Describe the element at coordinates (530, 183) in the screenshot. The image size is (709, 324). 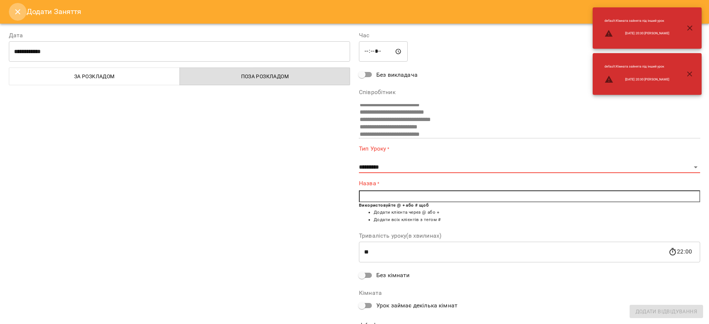
I see `label: Назва` at that location.